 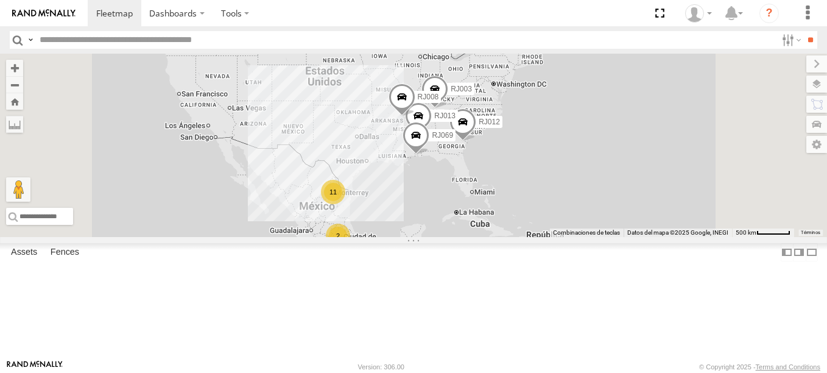 What do you see at coordinates (338, 236) in the screenshot?
I see `div: 2` at bounding box center [338, 236].